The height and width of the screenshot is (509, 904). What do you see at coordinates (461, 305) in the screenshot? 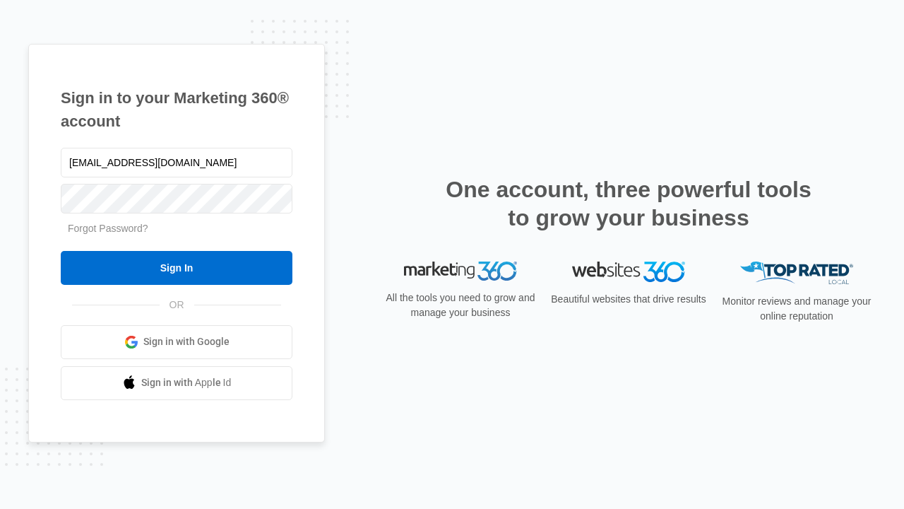
I see `p: All the tools you need to grow and manage your business` at bounding box center [461, 305].